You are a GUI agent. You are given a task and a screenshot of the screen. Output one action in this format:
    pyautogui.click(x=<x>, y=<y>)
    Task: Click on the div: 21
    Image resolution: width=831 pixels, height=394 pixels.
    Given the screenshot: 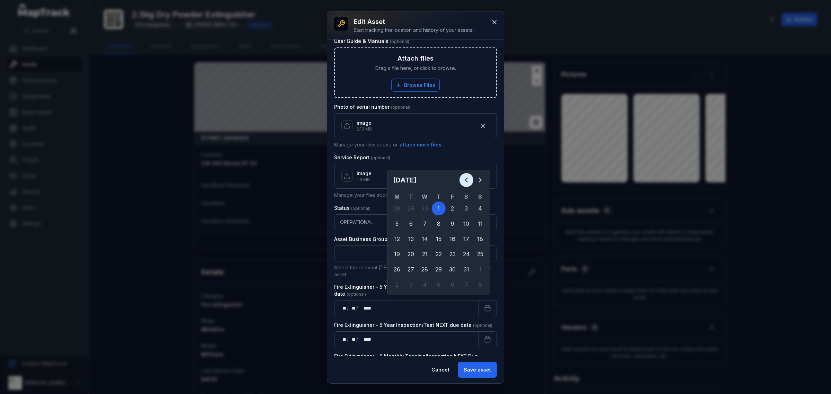 What is the action you would take?
    pyautogui.click(x=425, y=254)
    